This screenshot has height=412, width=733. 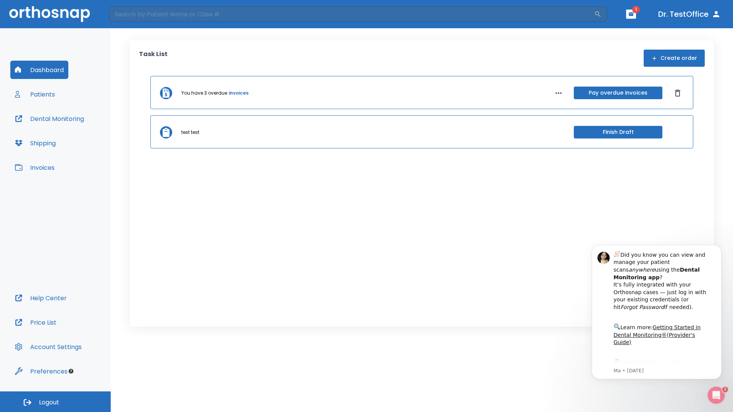 What do you see at coordinates (190, 132) in the screenshot?
I see `p: test test` at bounding box center [190, 132].